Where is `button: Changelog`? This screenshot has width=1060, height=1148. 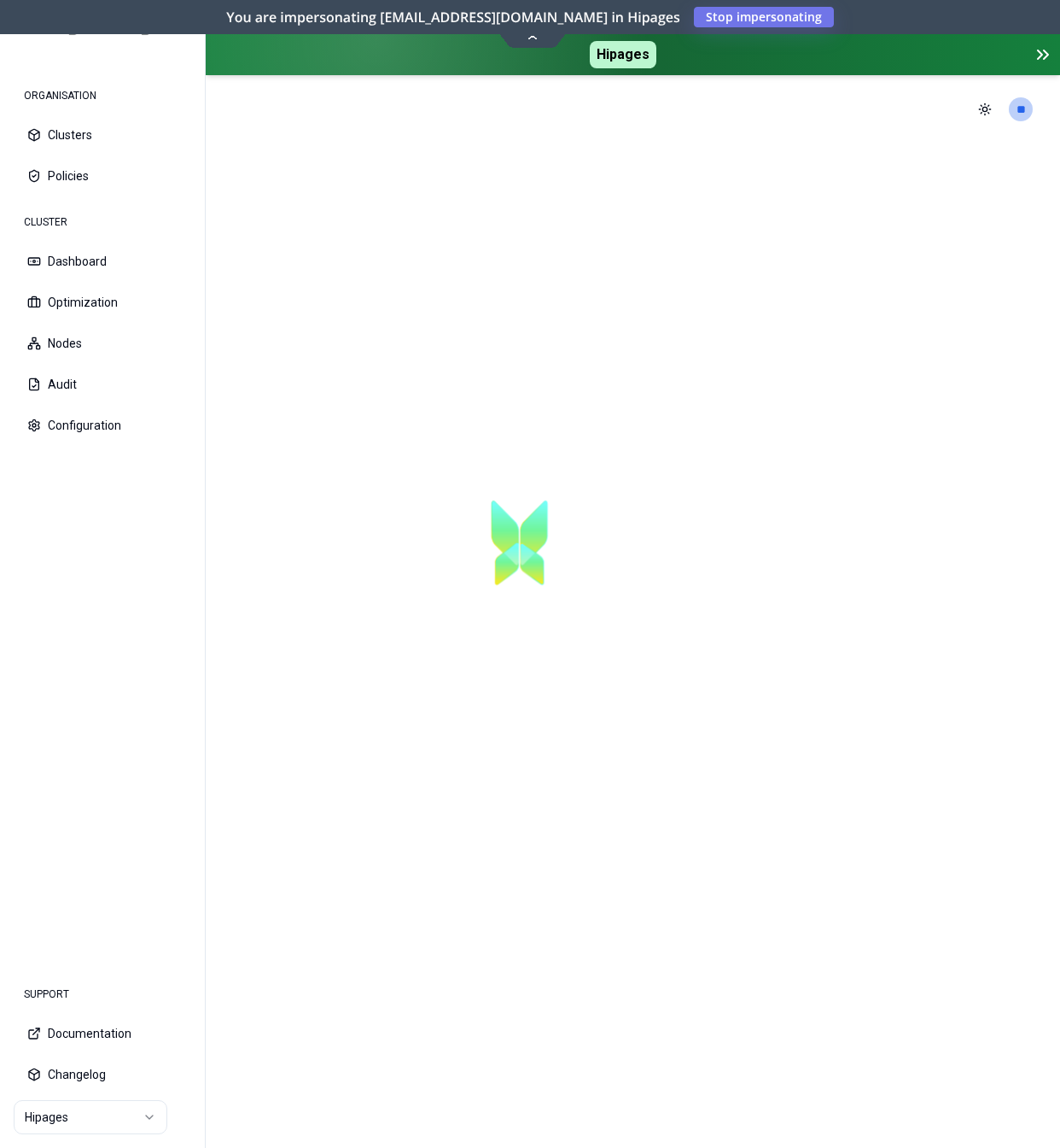 button: Changelog is located at coordinates (103, 1074).